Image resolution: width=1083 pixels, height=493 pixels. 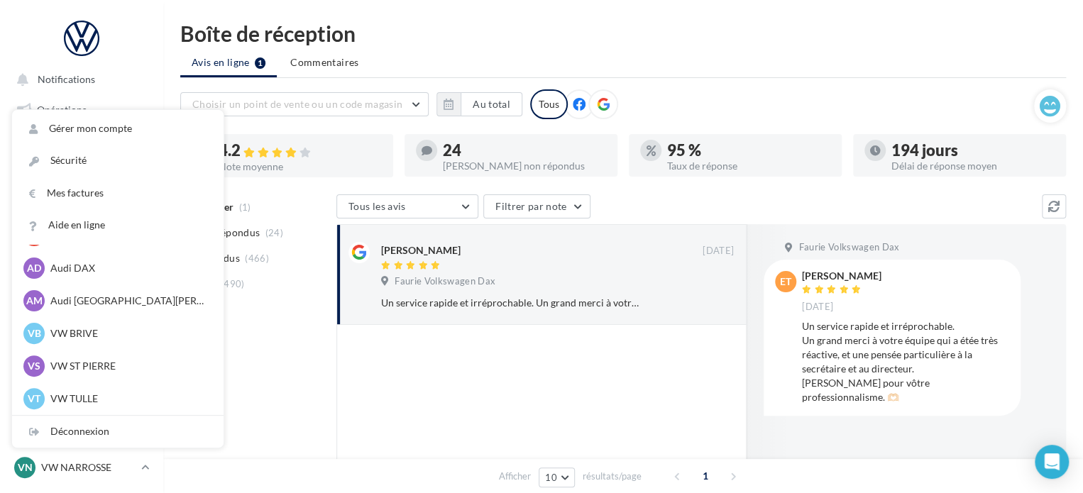 I want to click on a: Campagnes, so click(x=82, y=217).